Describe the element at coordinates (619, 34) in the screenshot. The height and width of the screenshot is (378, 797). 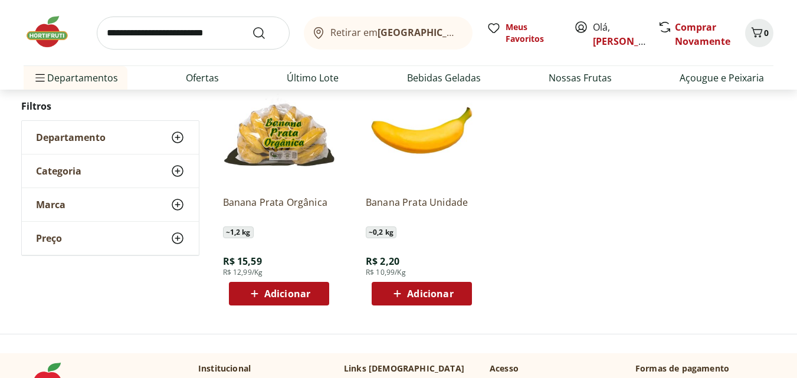
I see `span: Olá,` at that location.